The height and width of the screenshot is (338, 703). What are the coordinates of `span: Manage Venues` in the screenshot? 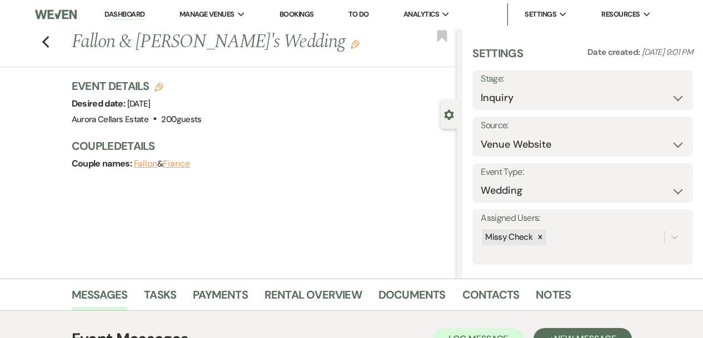 It's located at (207, 14).